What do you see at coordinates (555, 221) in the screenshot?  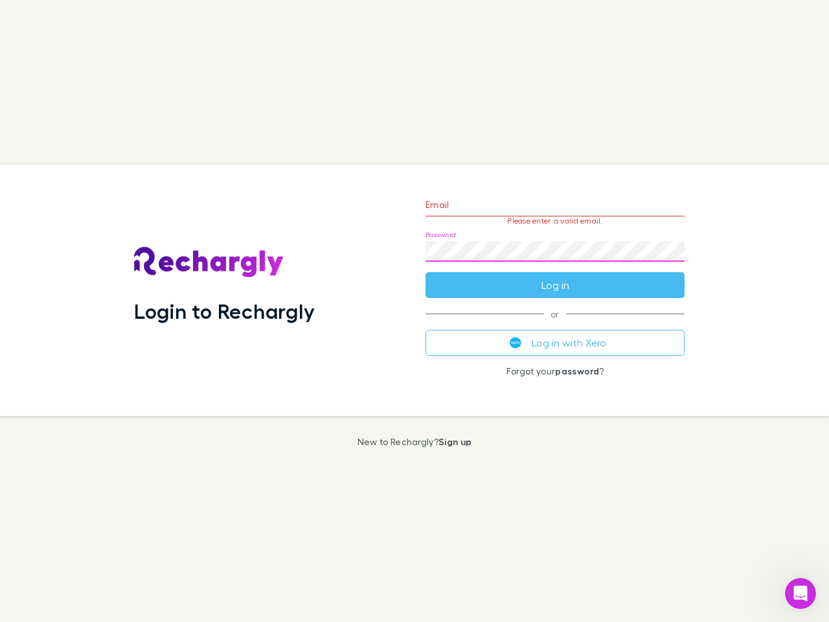 I see `p: Please enter a valid email.` at bounding box center [555, 221].